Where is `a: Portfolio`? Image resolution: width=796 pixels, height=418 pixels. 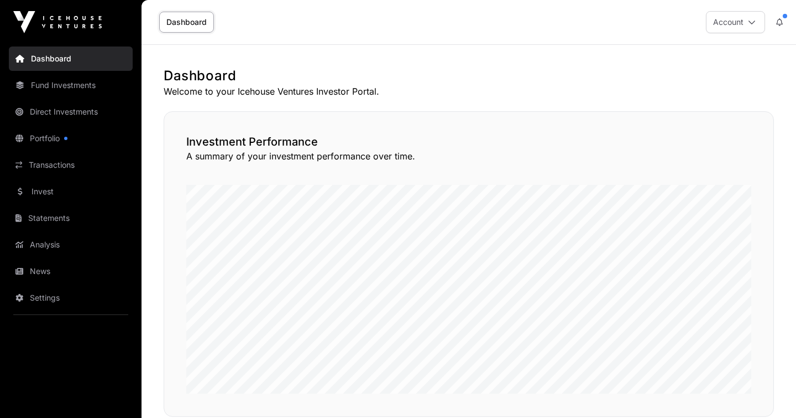 a: Portfolio is located at coordinates (71, 138).